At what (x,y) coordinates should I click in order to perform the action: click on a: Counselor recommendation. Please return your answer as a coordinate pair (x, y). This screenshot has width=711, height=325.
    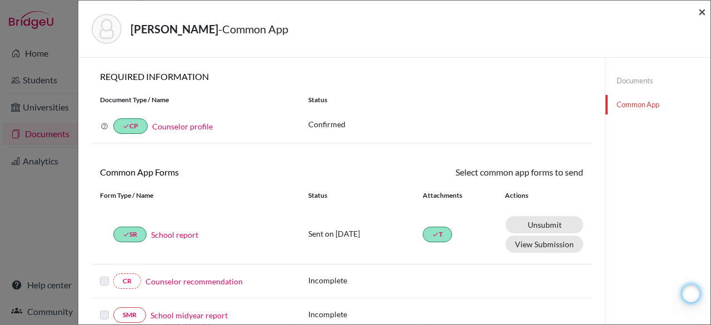
    Looking at the image, I should click on (194, 281).